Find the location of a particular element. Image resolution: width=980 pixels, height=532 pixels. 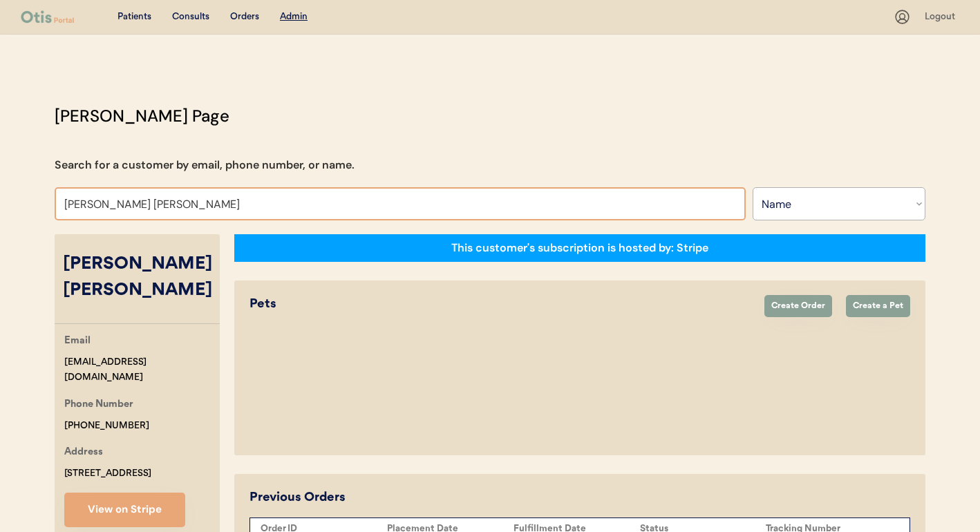

button: View on Stripe is located at coordinates (124, 510).